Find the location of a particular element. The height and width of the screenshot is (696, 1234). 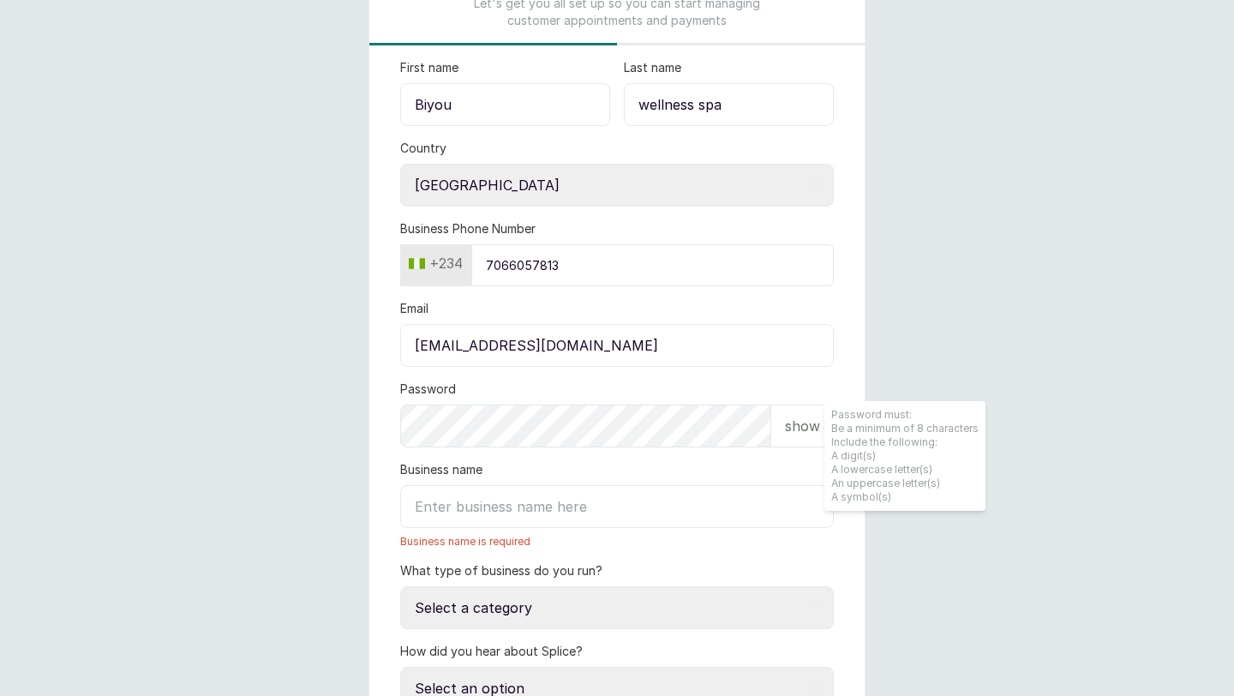

input: 9151930463 is located at coordinates (652, 265).